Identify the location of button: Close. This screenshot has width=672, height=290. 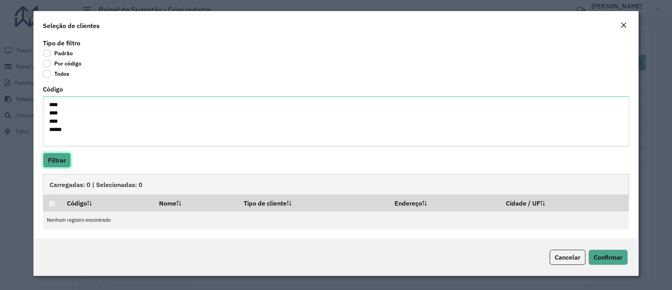
(624, 26).